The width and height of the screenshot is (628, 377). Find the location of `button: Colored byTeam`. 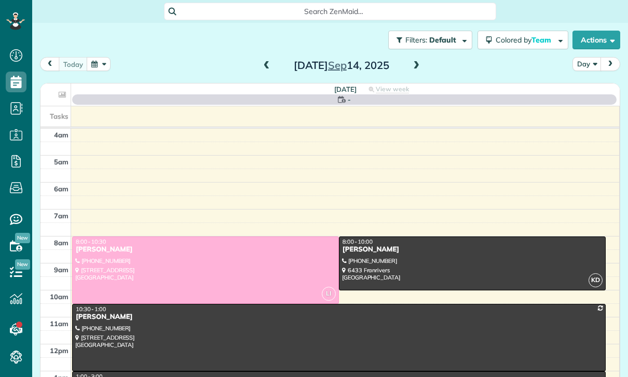

button: Colored byTeam is located at coordinates (523, 40).